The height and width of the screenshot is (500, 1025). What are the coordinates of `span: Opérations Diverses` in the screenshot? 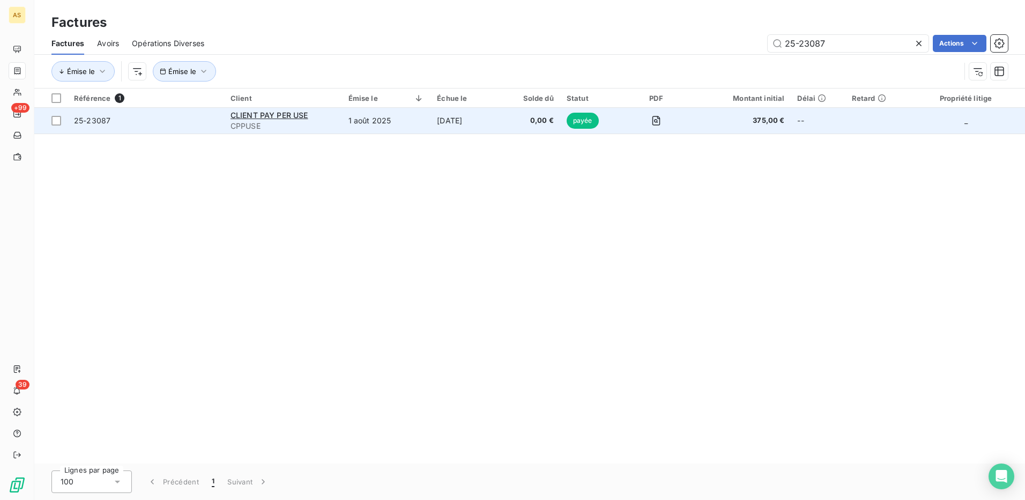 It's located at (168, 43).